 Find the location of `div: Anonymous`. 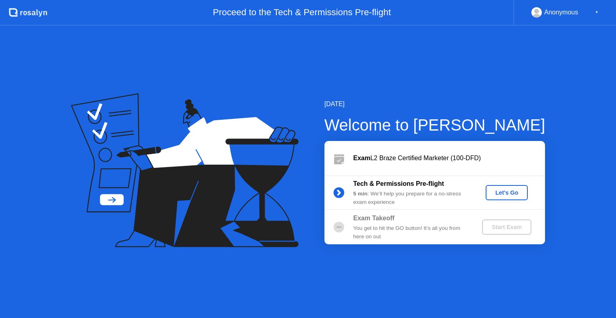

div: Anonymous is located at coordinates (561, 12).